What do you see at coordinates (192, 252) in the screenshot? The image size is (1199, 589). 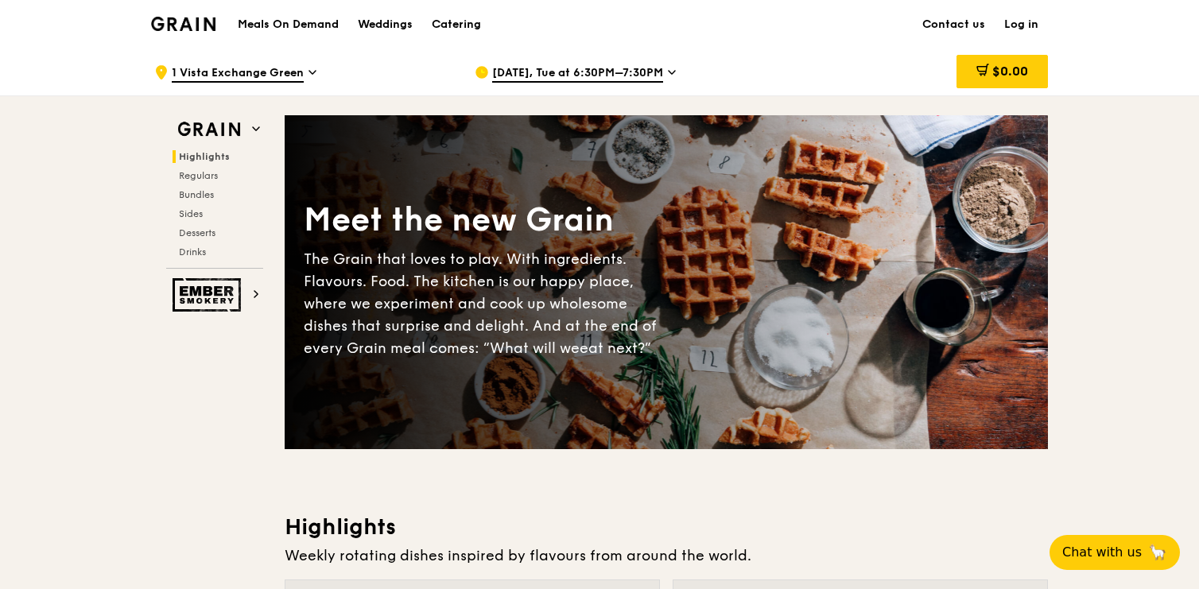 I see `span: Drinks` at bounding box center [192, 252].